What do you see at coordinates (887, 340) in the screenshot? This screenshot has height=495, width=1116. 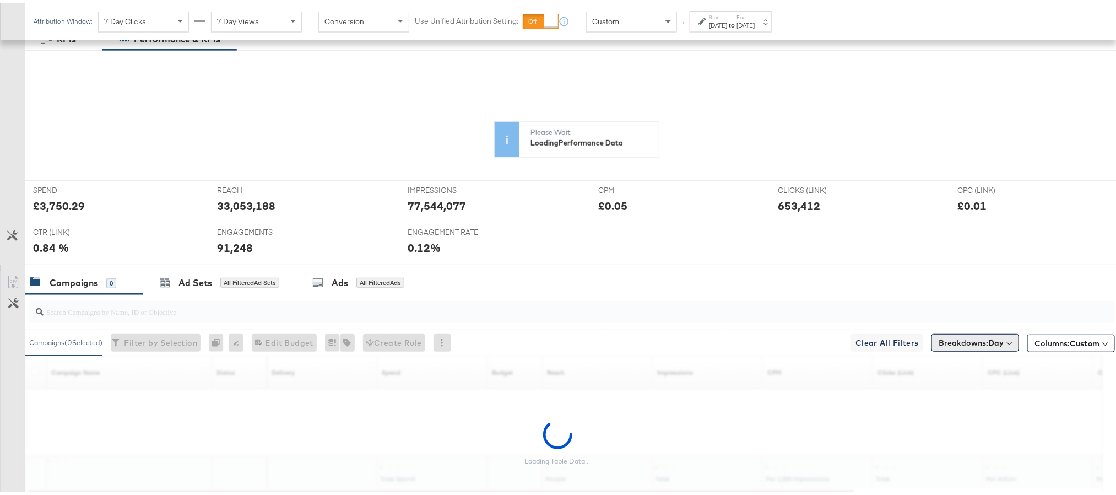 I see `button: Clear All Filters` at bounding box center [887, 340].